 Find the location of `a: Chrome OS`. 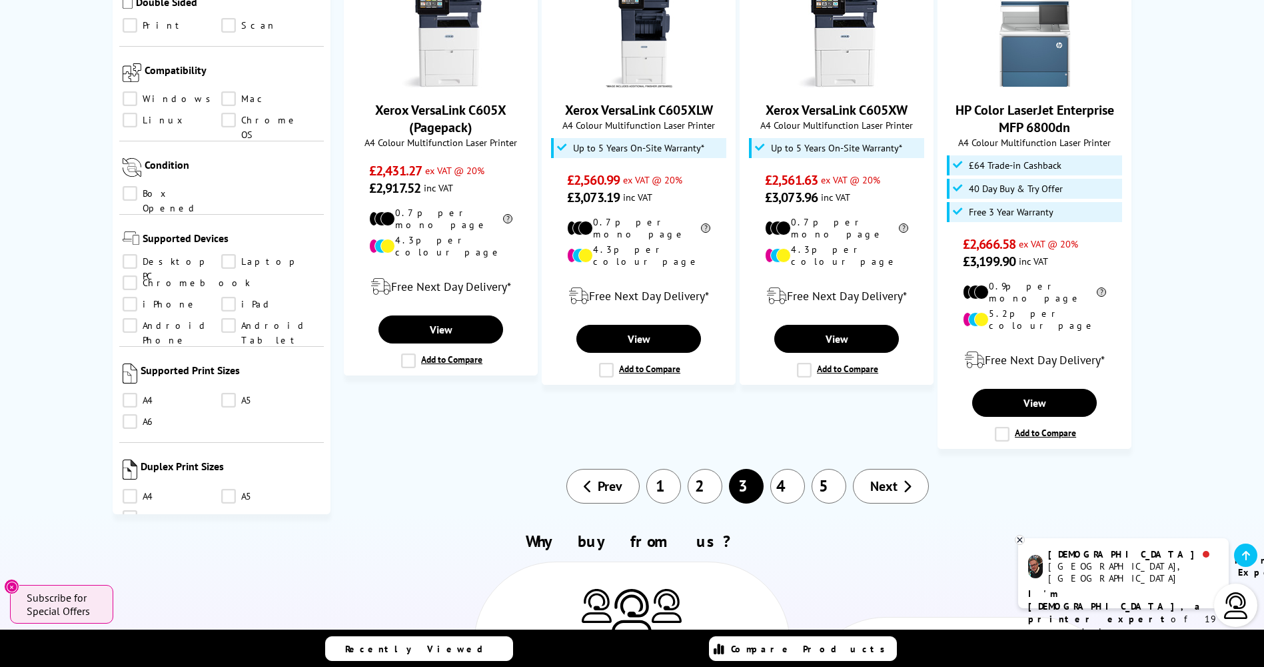

a: Chrome OS is located at coordinates (271, 120).